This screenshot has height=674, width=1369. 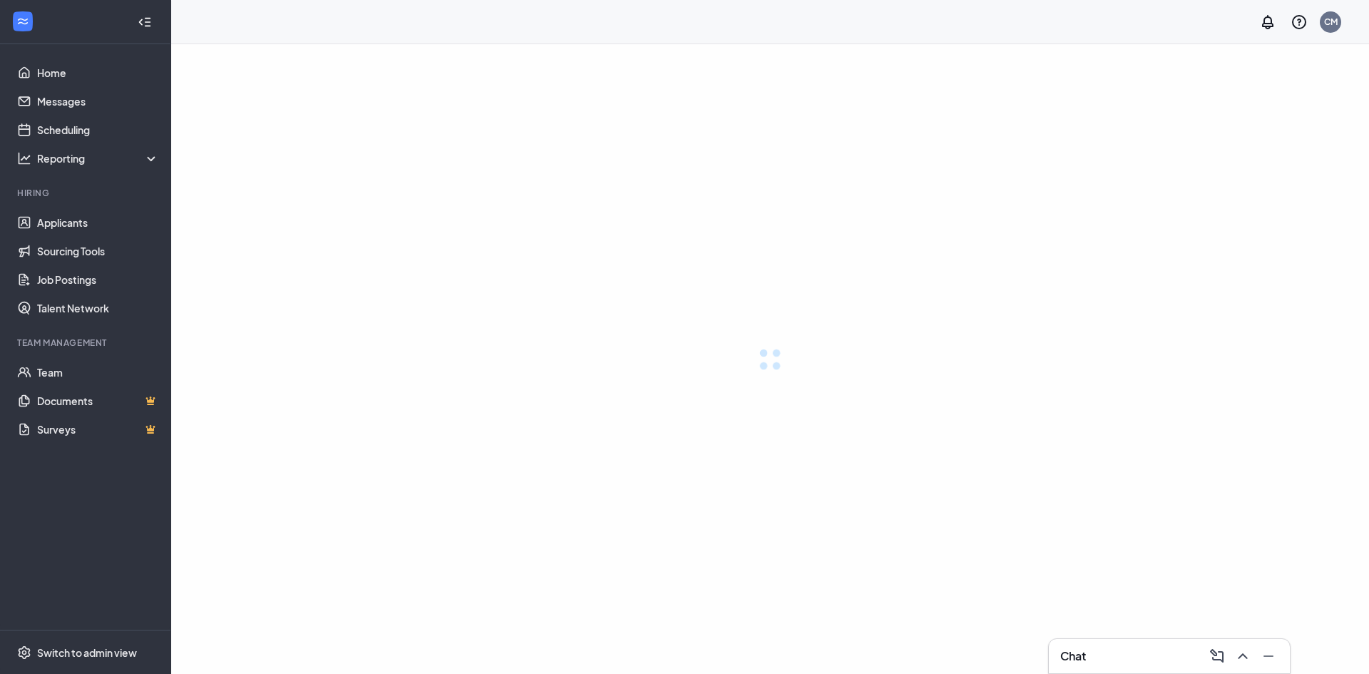 I want to click on svg: Settings, so click(x=24, y=652).